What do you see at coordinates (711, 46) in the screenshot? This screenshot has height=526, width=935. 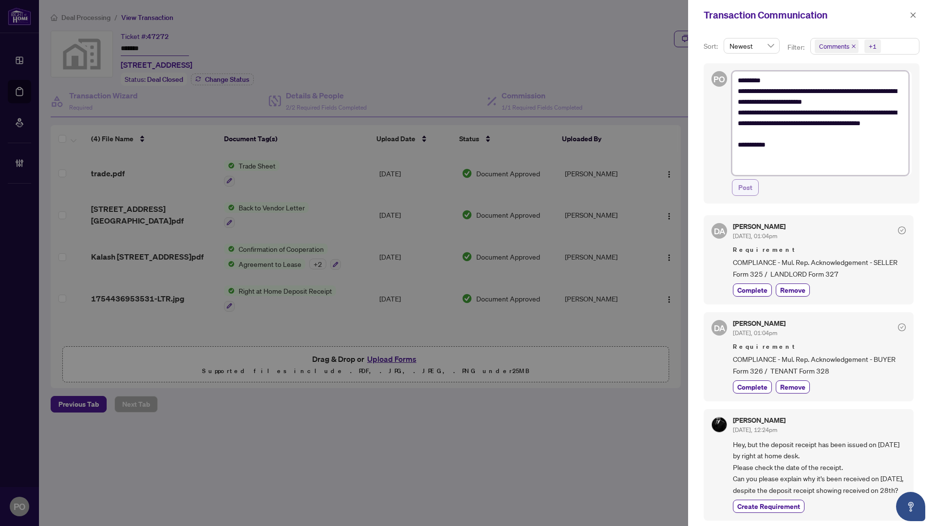 I see `p: Sort:` at bounding box center [711, 46].